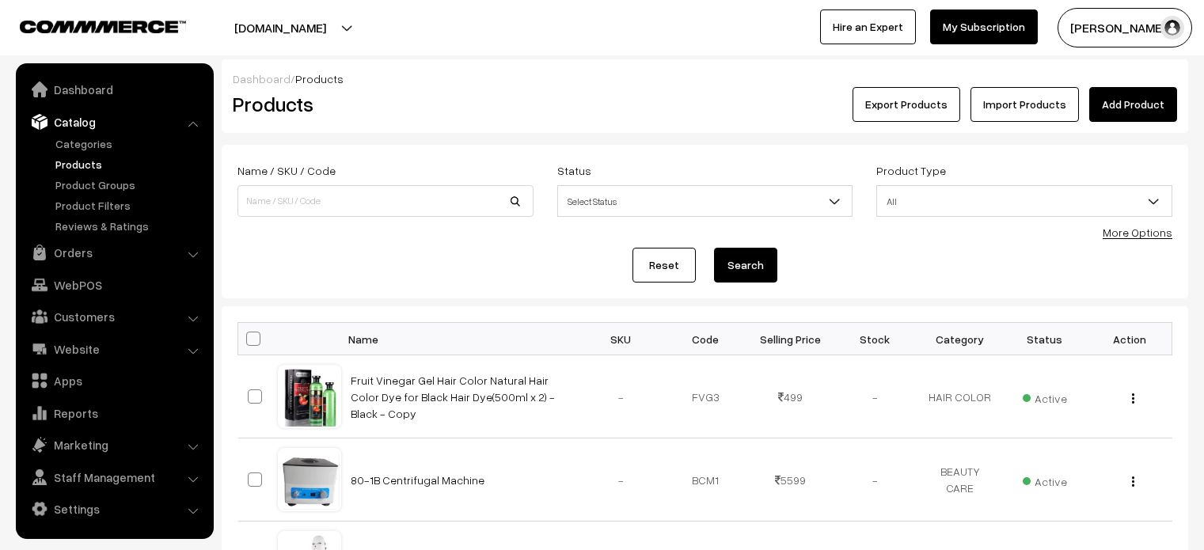  I want to click on label: Name / SKU / Code, so click(286, 170).